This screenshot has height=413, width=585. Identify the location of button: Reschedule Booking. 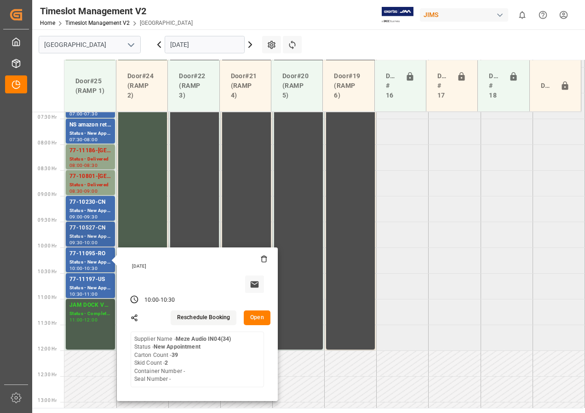
(203, 318).